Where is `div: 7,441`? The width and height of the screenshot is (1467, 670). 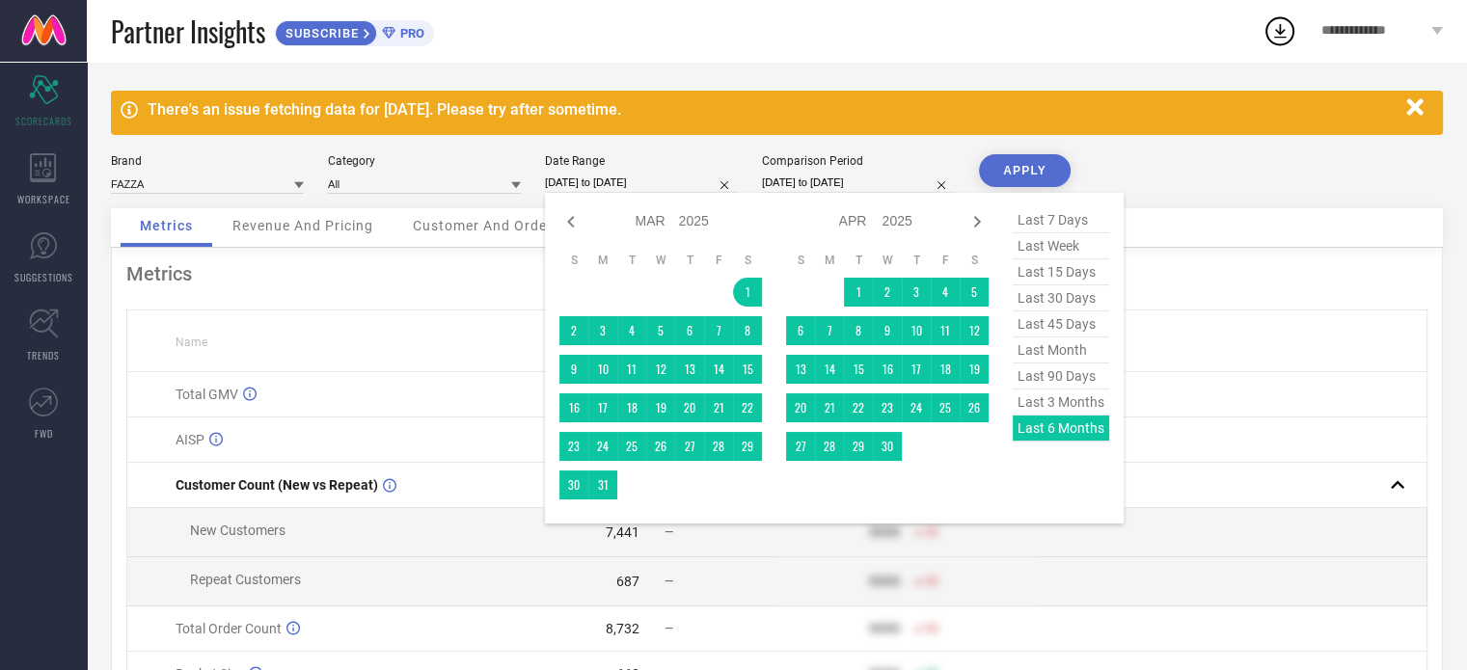 div: 7,441 is located at coordinates (622, 532).